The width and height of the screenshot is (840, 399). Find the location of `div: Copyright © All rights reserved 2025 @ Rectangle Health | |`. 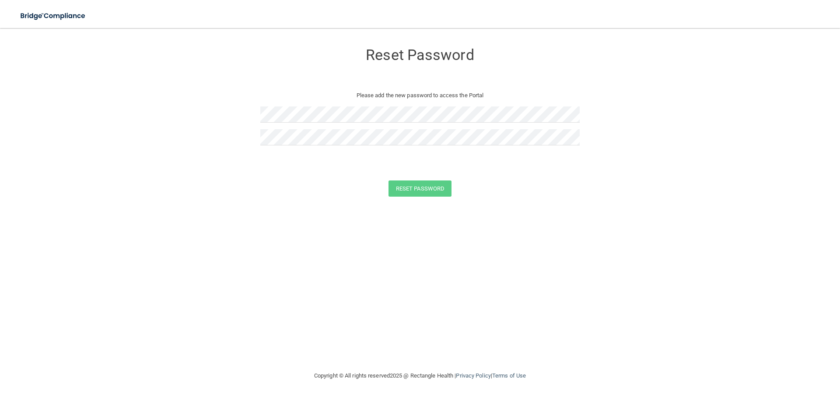

div: Copyright © All rights reserved 2025 @ Rectangle Health | | is located at coordinates (420, 375).